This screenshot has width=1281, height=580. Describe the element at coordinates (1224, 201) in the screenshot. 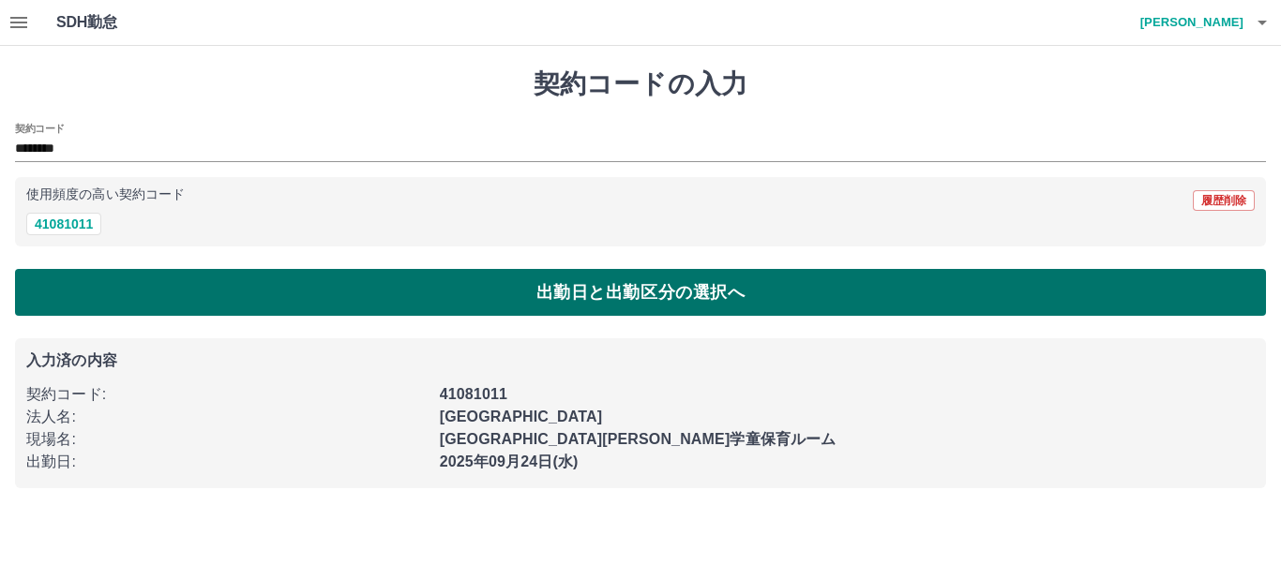

I see `button: 履歴削除` at that location.